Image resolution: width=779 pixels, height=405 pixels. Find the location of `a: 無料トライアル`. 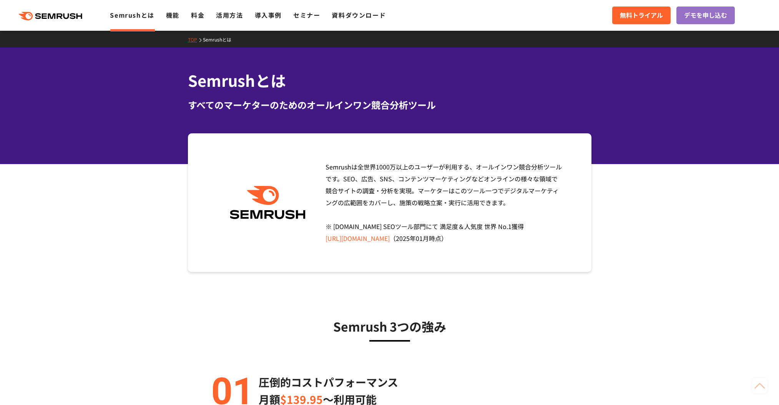

a: 無料トライアル is located at coordinates (641, 15).